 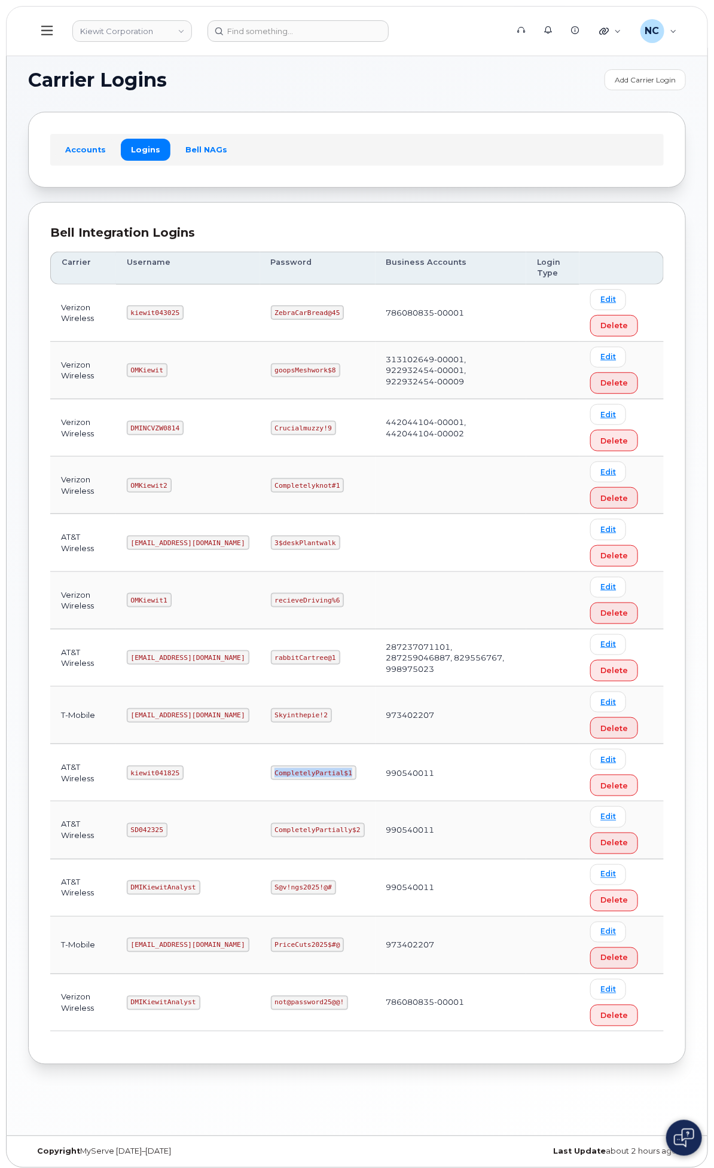 I want to click on code: CompletelyPartially$2, so click(x=317, y=830).